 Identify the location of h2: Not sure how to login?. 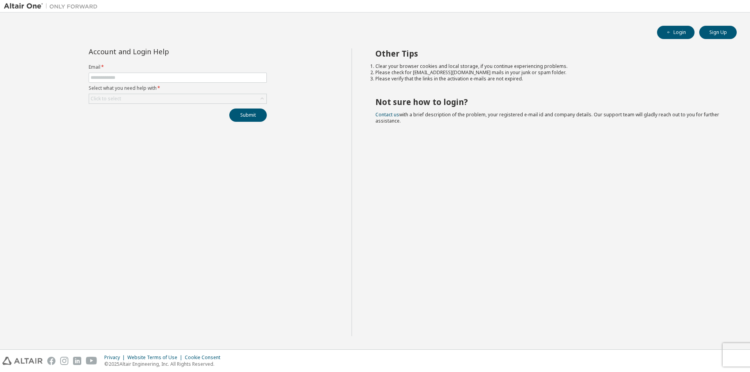
(549, 102).